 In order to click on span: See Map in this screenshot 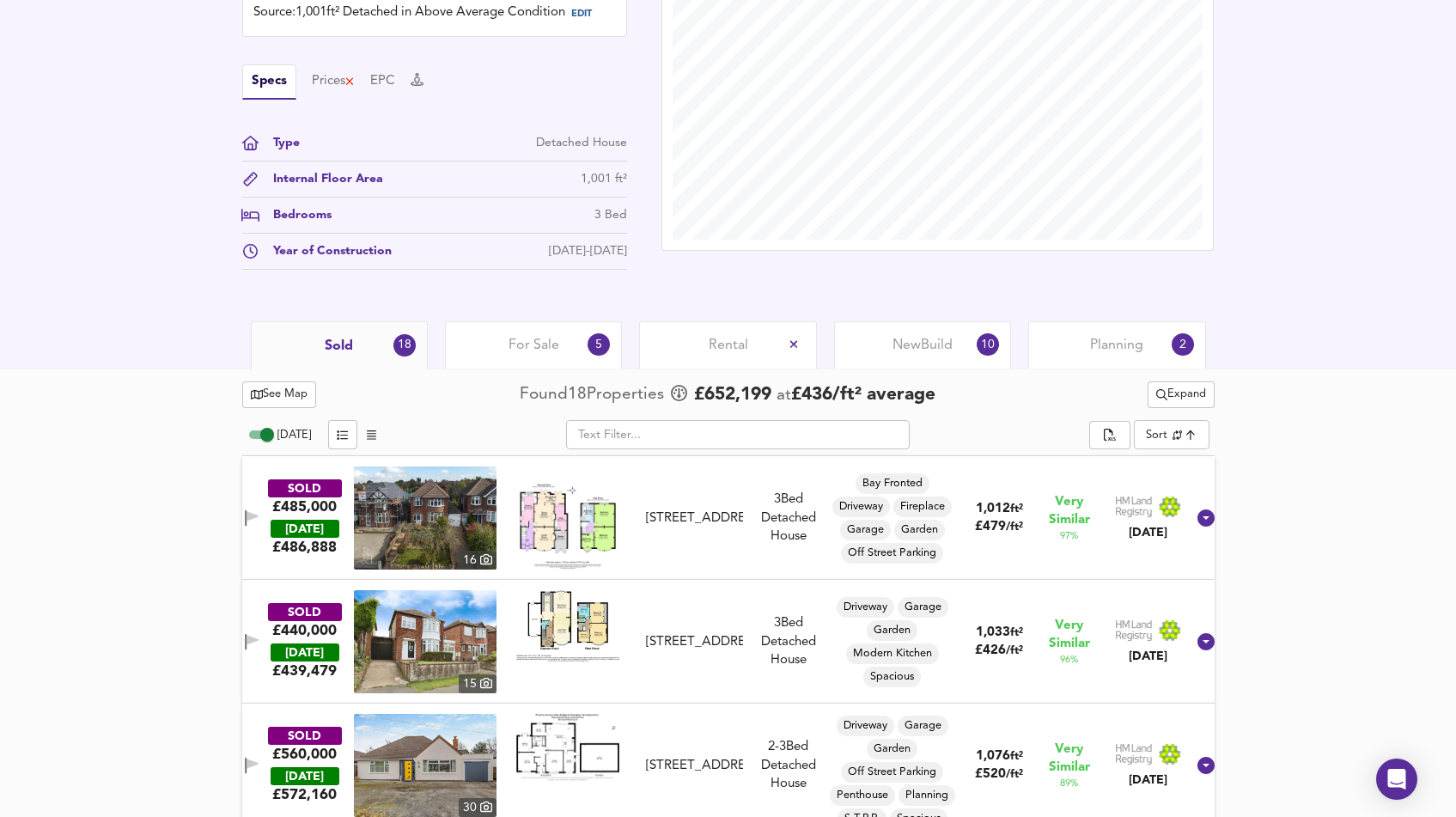, I will do `click(279, 394)`.